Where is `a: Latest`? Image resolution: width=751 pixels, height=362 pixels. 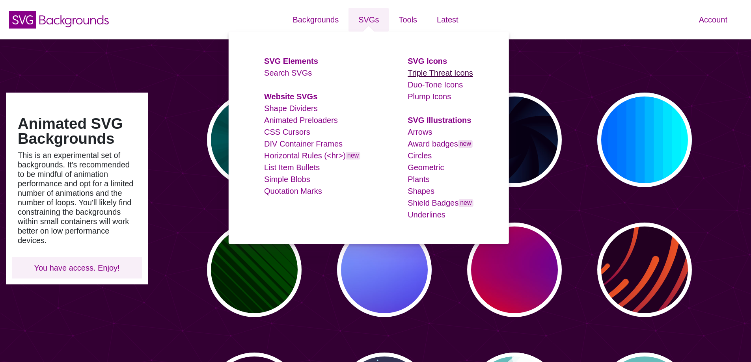 a: Latest is located at coordinates (447, 20).